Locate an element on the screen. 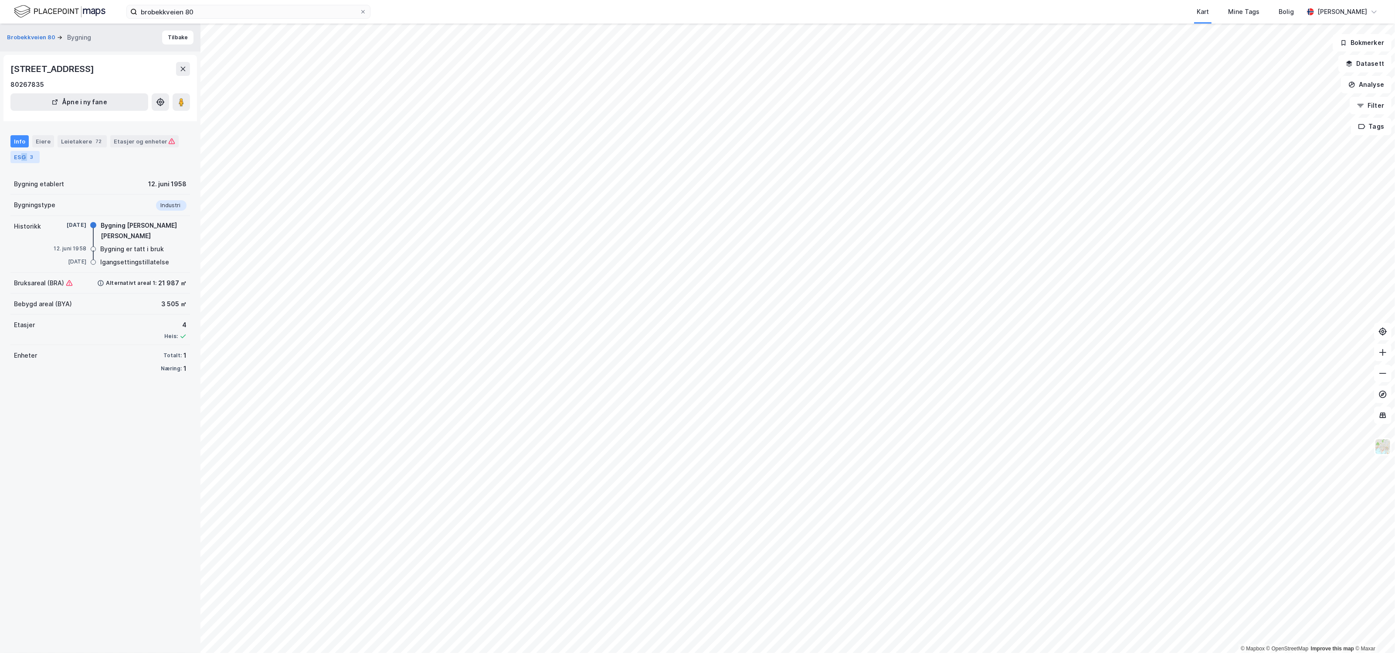  div: Eiere is located at coordinates (43, 141).